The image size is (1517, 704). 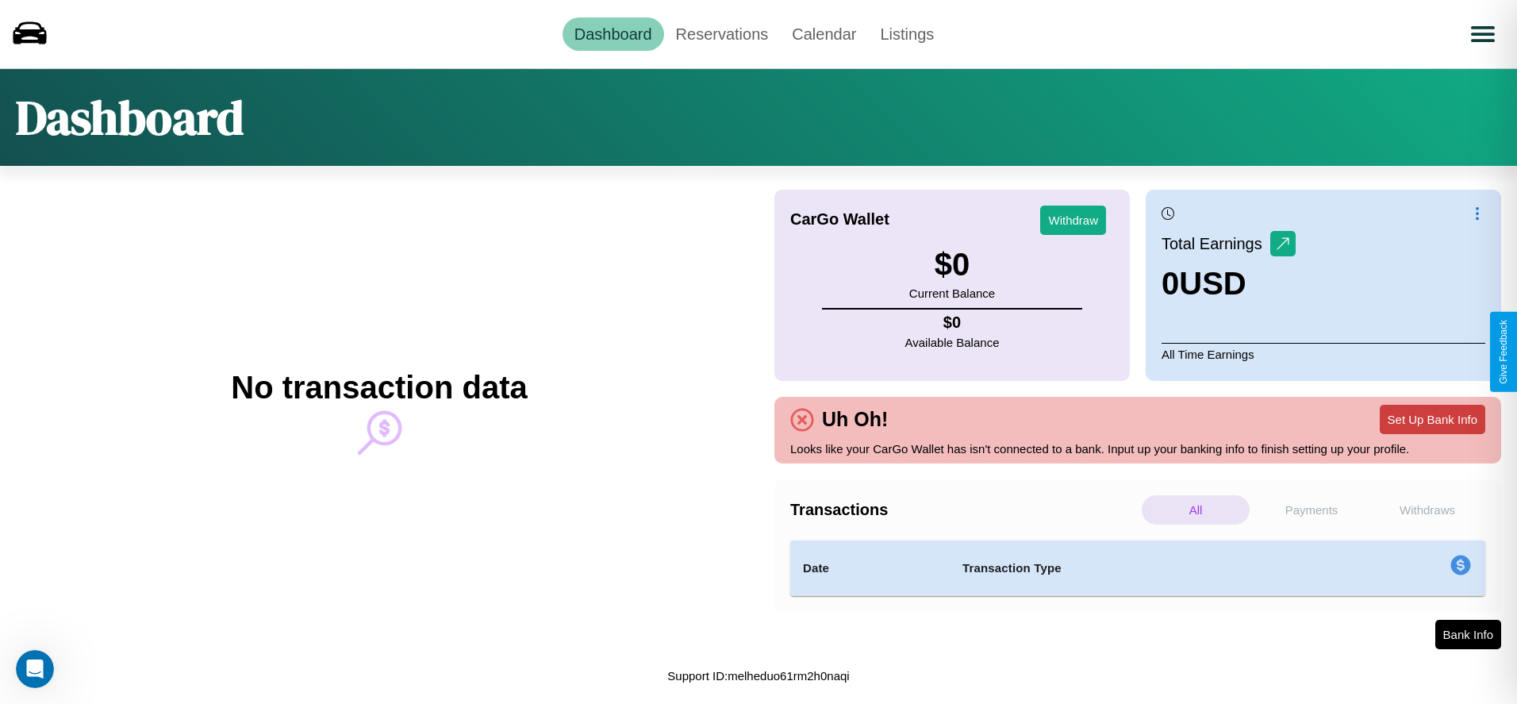 I want to click on p: Total Earnings, so click(x=1215, y=244).